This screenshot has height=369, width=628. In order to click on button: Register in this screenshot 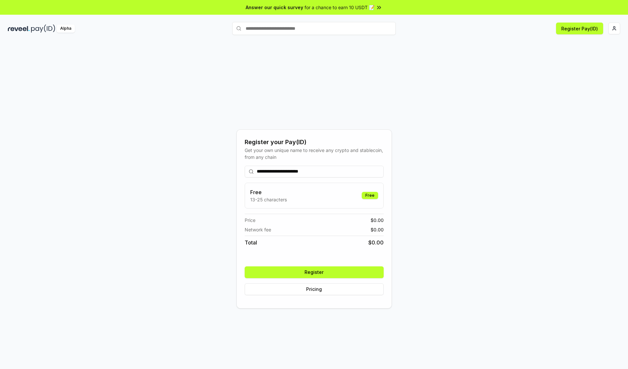, I will do `click(314, 272)`.